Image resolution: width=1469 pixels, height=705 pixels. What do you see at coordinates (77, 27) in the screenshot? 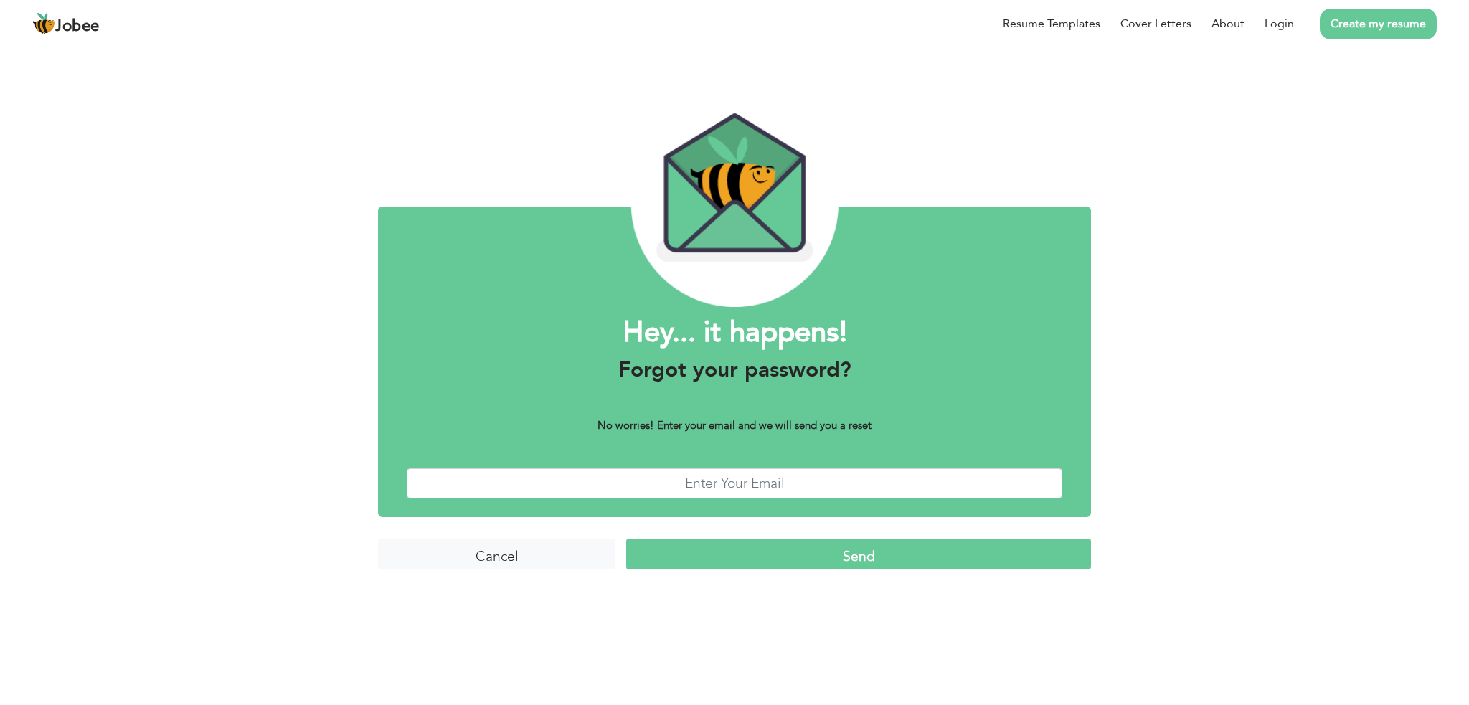
I see `span: Jobee` at bounding box center [77, 27].